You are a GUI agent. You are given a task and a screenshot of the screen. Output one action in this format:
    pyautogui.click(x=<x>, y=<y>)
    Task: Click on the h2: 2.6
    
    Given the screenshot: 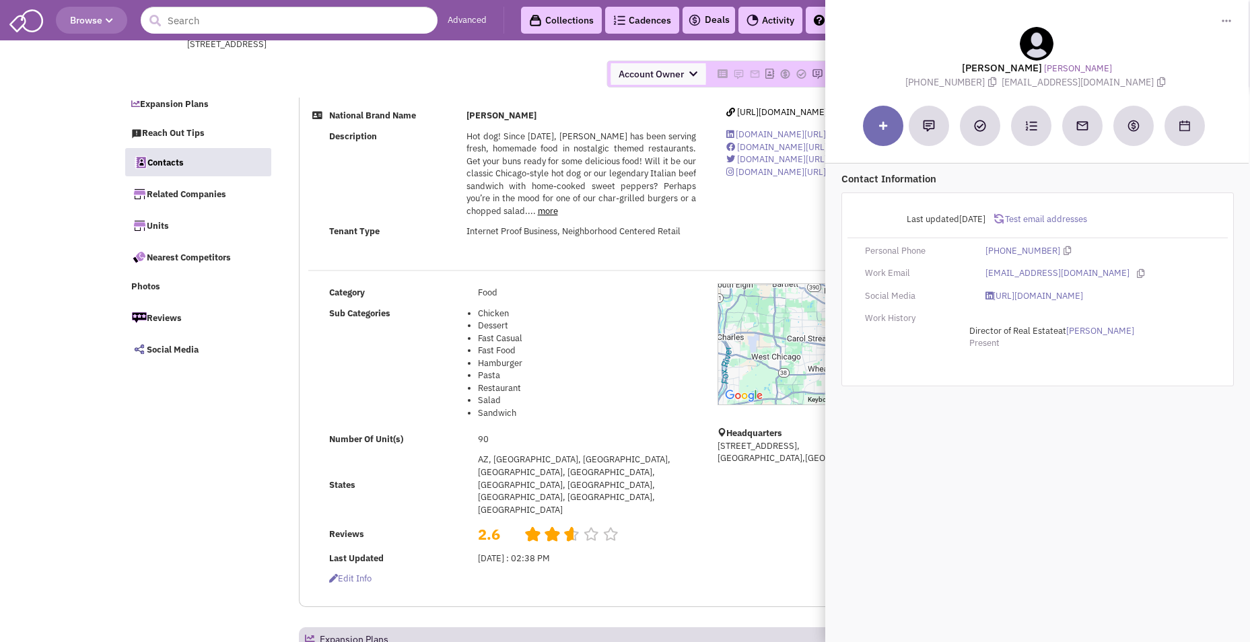 What is the action you would take?
    pyautogui.click(x=496, y=528)
    